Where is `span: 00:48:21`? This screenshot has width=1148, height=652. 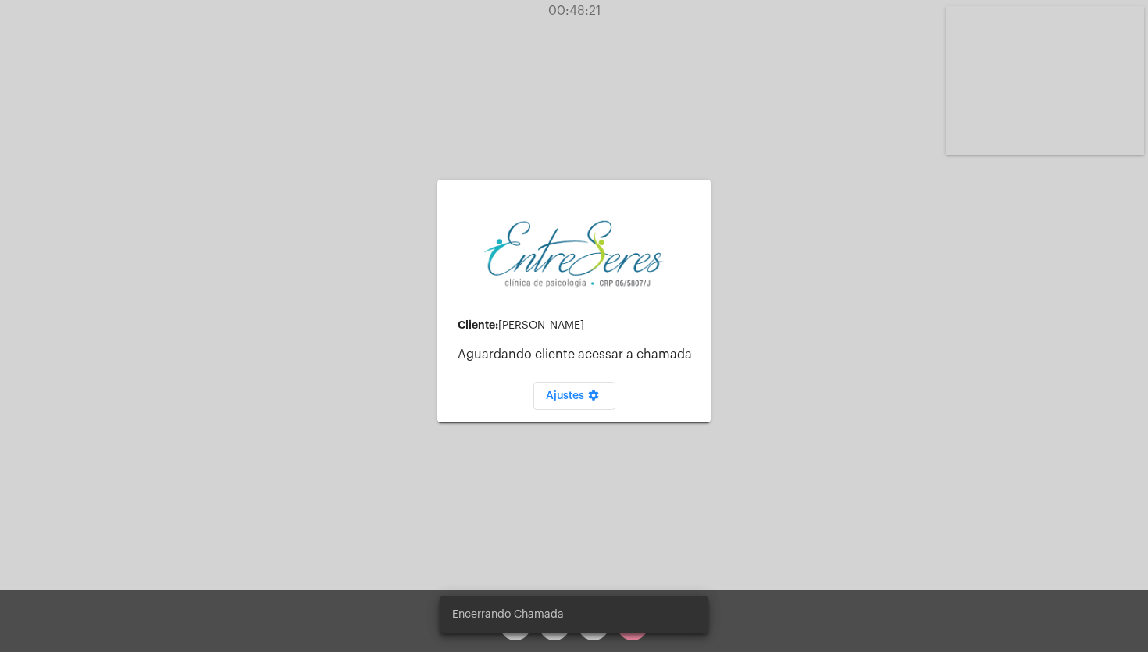
span: 00:48:21 is located at coordinates (574, 11).